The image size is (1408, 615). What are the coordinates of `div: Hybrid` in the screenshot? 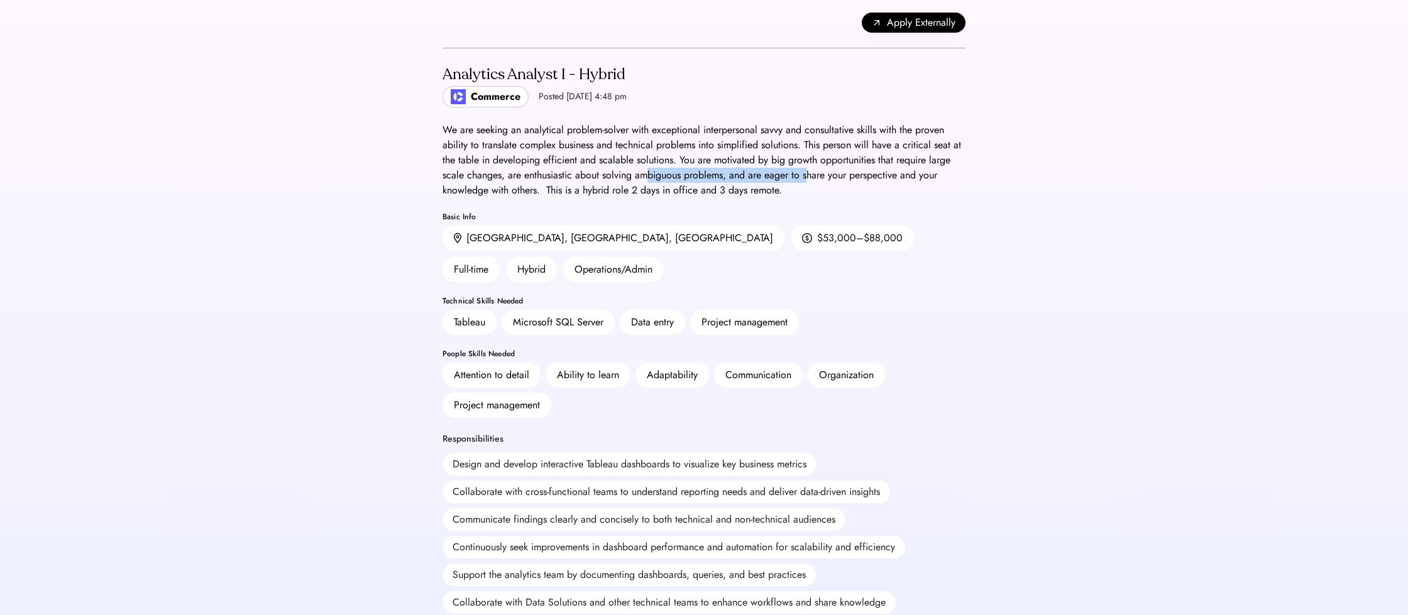 It's located at (531, 270).